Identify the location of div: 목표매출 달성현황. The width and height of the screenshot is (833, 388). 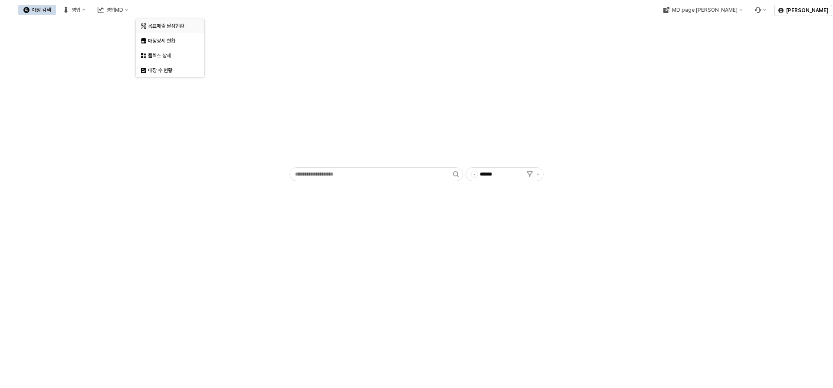
(171, 26).